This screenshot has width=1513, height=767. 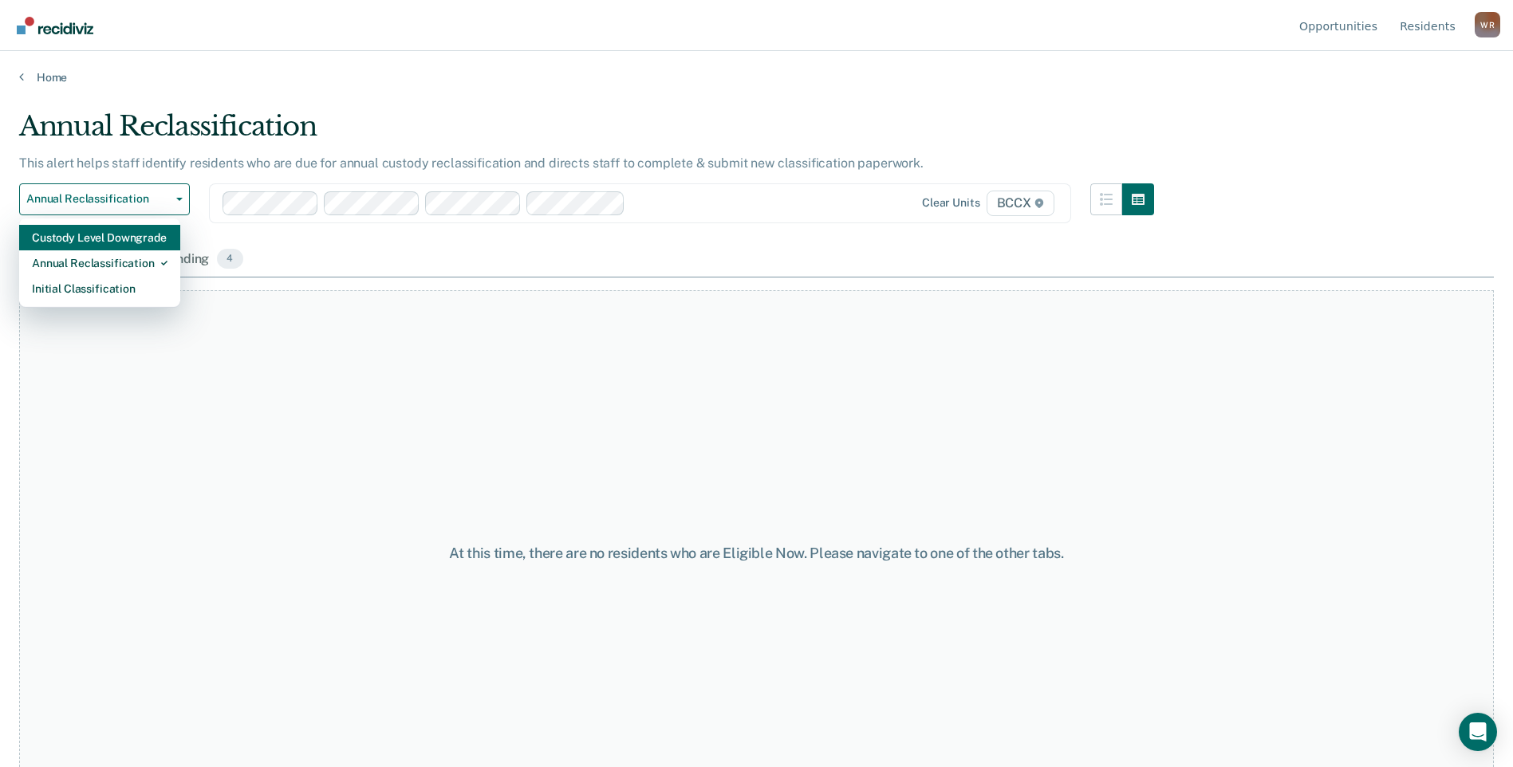 What do you see at coordinates (757, 553) in the screenshot?
I see `div: At this time, there are no residents who are Eligible Now. Please navigate to one of the other tabs.` at bounding box center [757, 553].